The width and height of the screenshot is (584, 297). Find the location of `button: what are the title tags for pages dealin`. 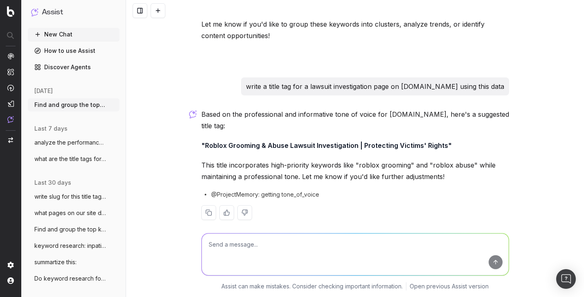

button: what are the title tags for pages dealin is located at coordinates (74, 159).